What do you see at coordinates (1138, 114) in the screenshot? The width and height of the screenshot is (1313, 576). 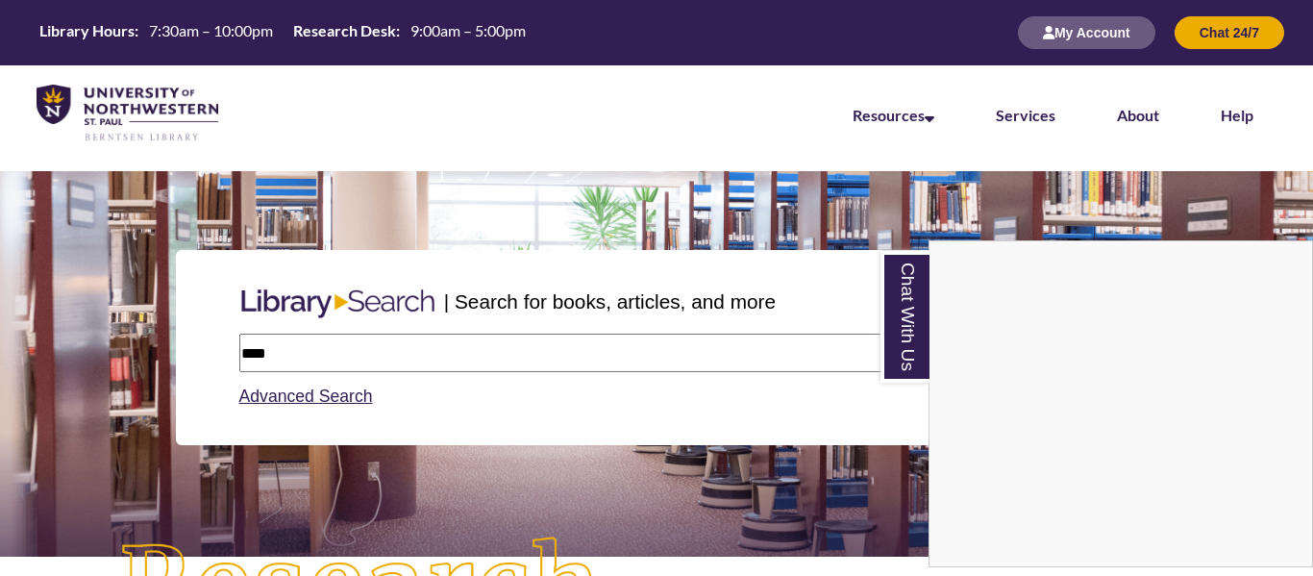 I see `a: About` at bounding box center [1138, 114].